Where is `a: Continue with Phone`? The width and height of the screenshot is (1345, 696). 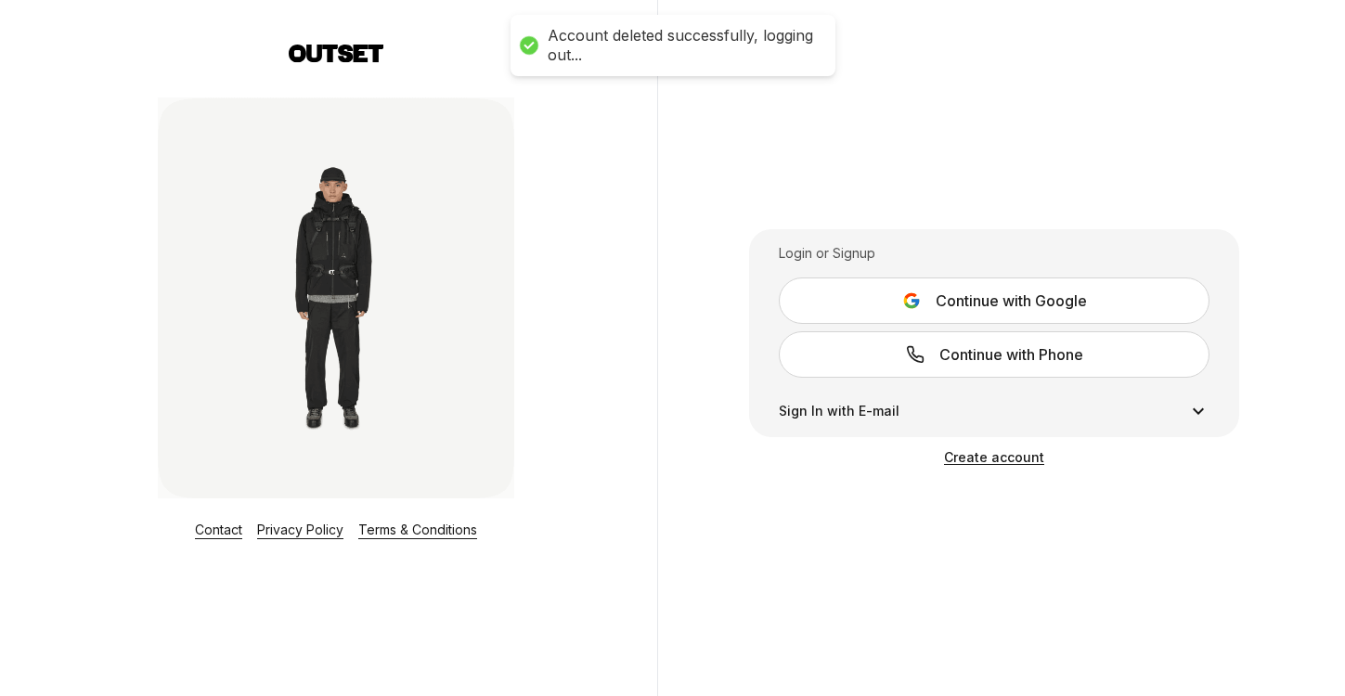
a: Continue with Phone is located at coordinates (994, 355).